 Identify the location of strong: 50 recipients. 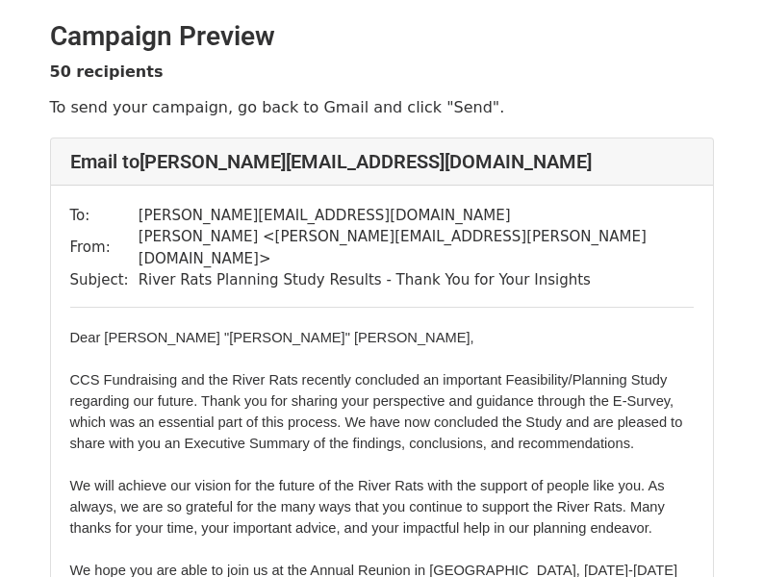
(107, 71).